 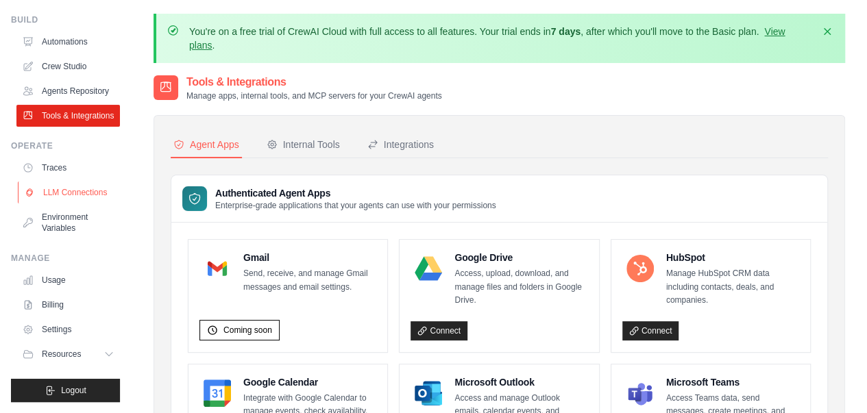 What do you see at coordinates (65, 20) in the screenshot?
I see `div: Build` at bounding box center [65, 20].